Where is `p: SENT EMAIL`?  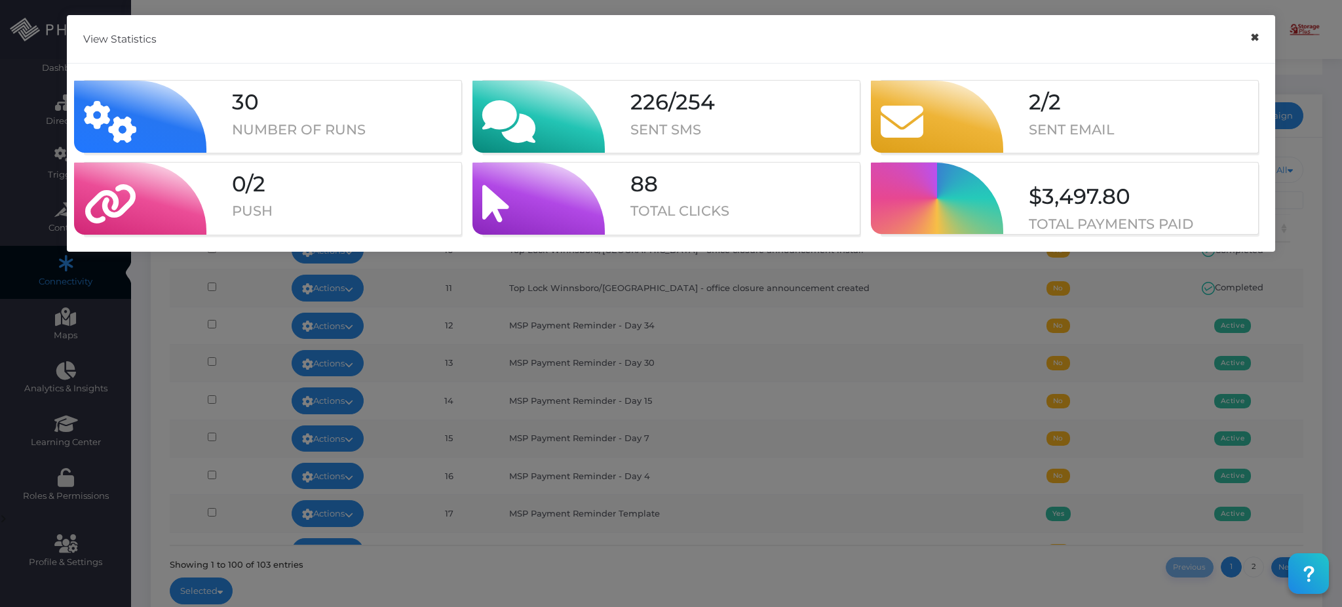
p: SENT EMAIL is located at coordinates (1144, 130).